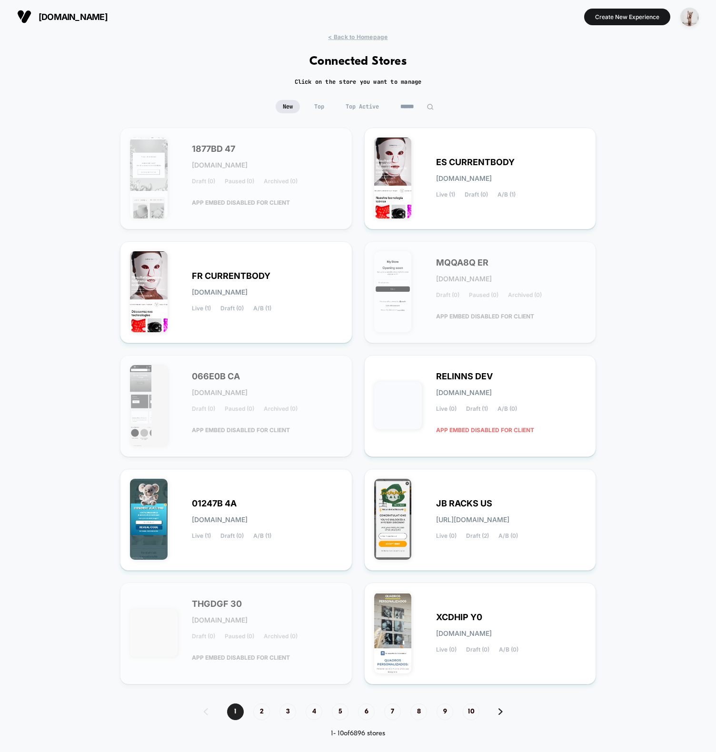 The image size is (716, 752). Describe the element at coordinates (216, 604) in the screenshot. I see `span: THGDGF 30` at that location.